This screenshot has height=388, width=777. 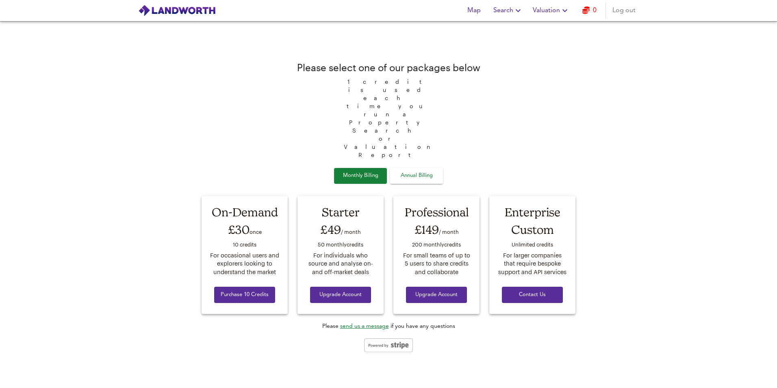 I want to click on div: Starter, so click(x=341, y=212).